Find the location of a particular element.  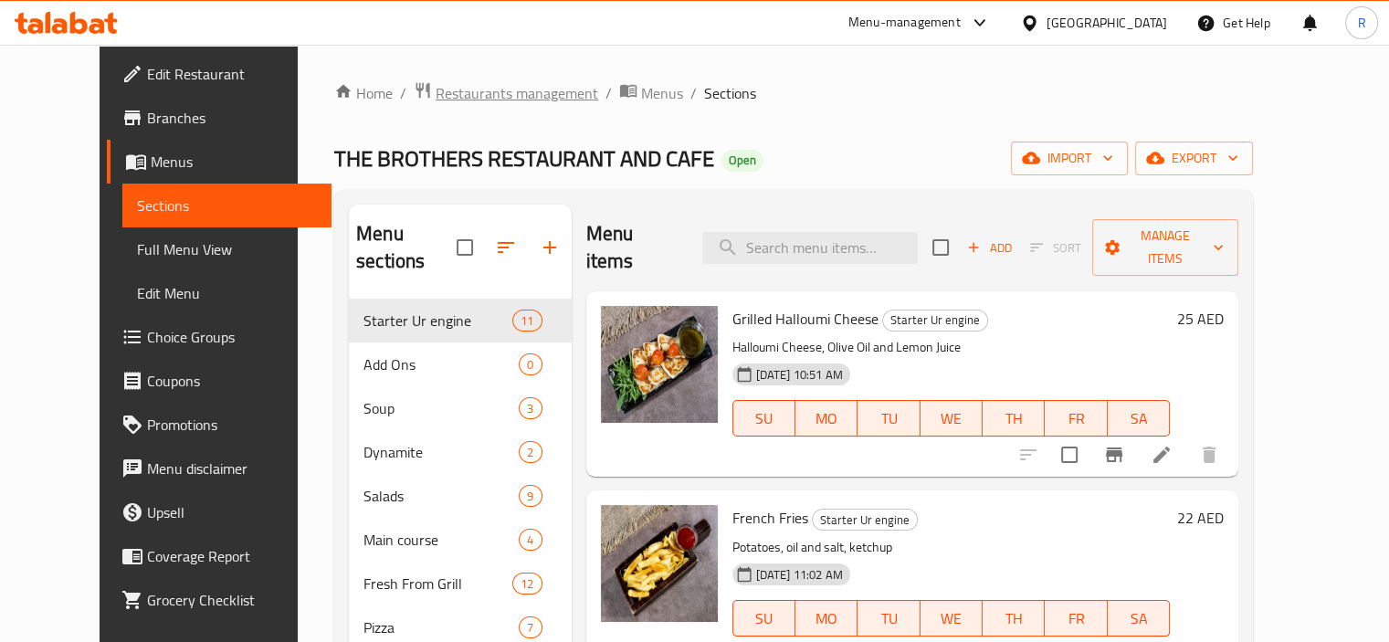

span: 9 is located at coordinates (530, 496).